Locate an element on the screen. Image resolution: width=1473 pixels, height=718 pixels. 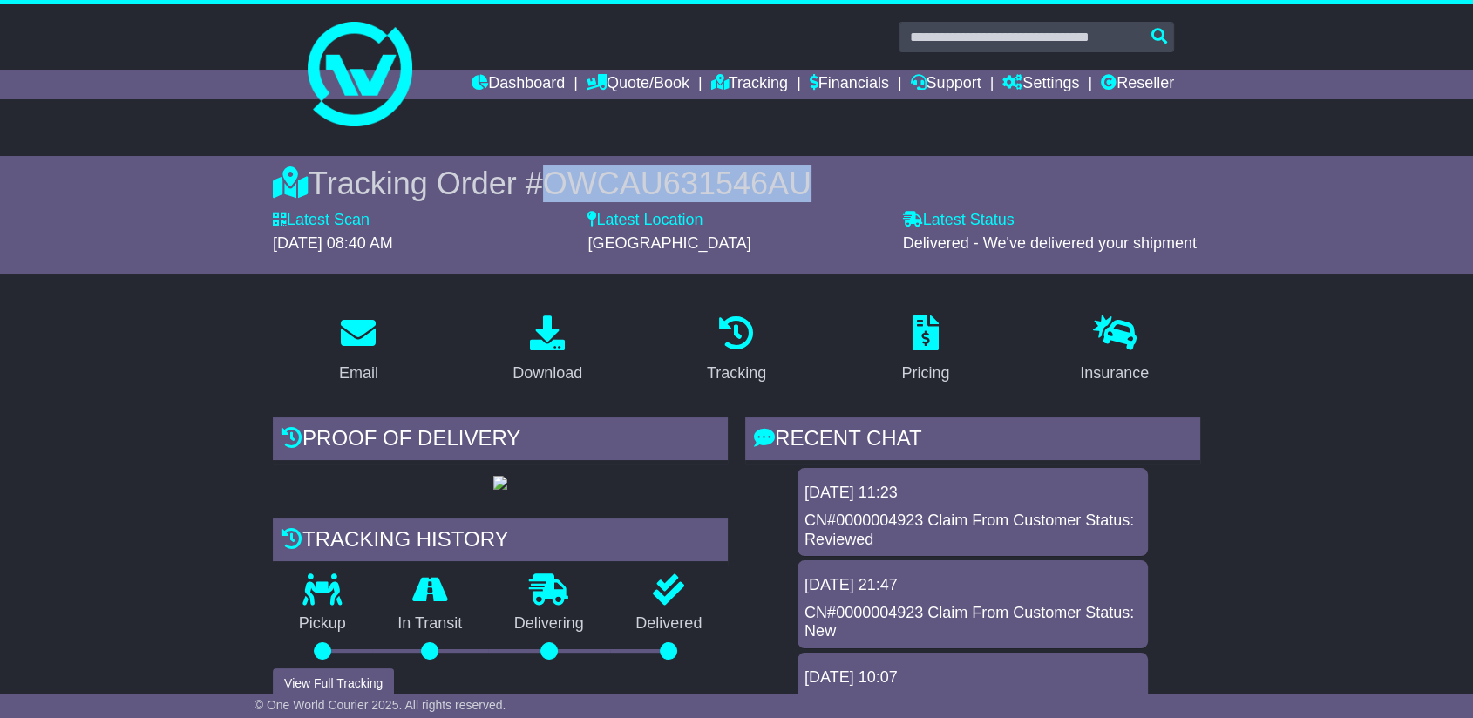
div: Email is located at coordinates (358, 373).